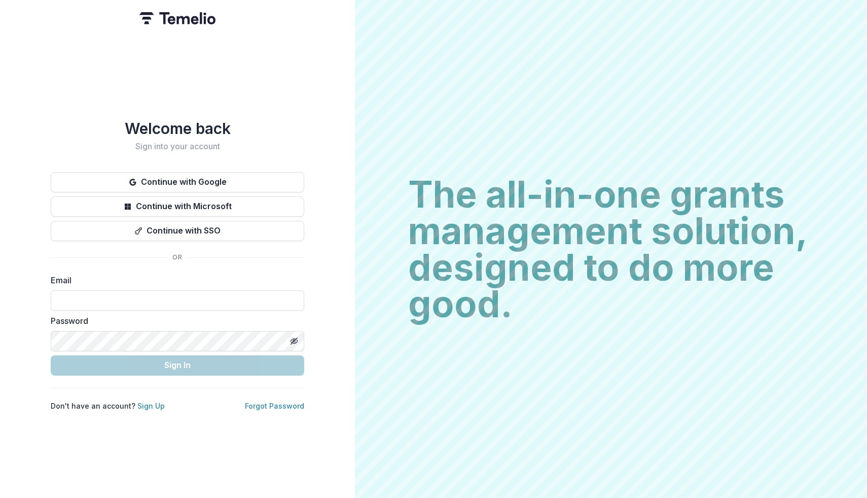 The height and width of the screenshot is (498, 867). What do you see at coordinates (294, 341) in the screenshot?
I see `button: Toggle password visibility` at bounding box center [294, 341].